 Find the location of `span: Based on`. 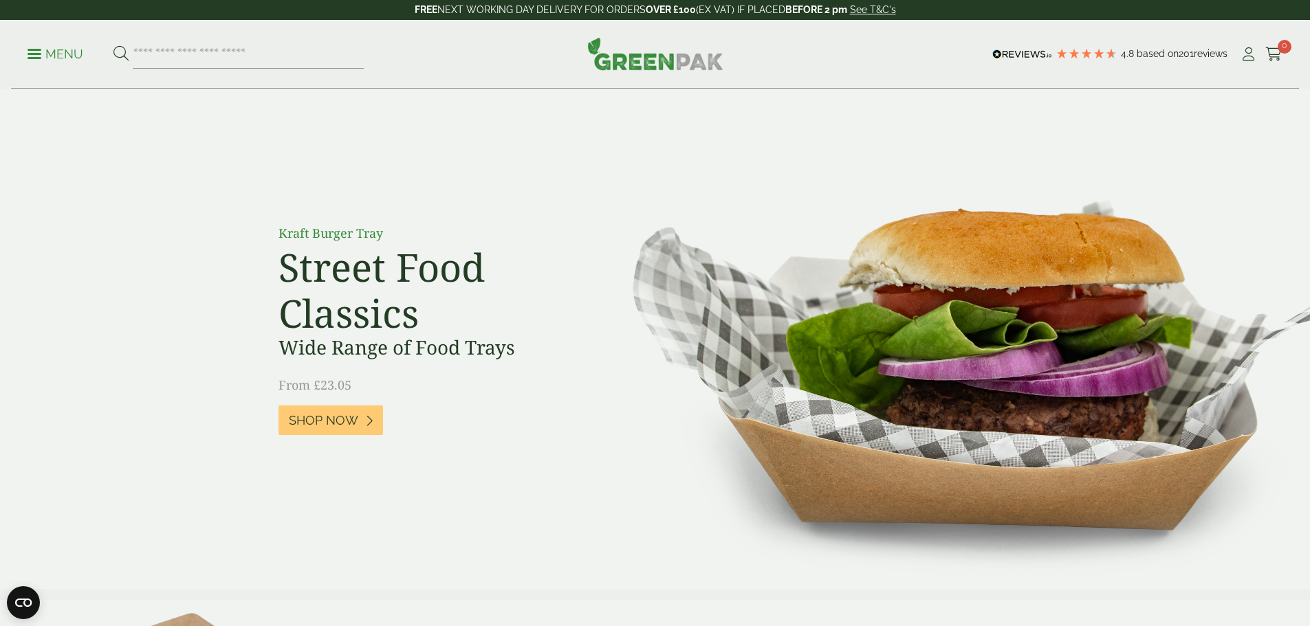

span: Based on is located at coordinates (1157, 54).